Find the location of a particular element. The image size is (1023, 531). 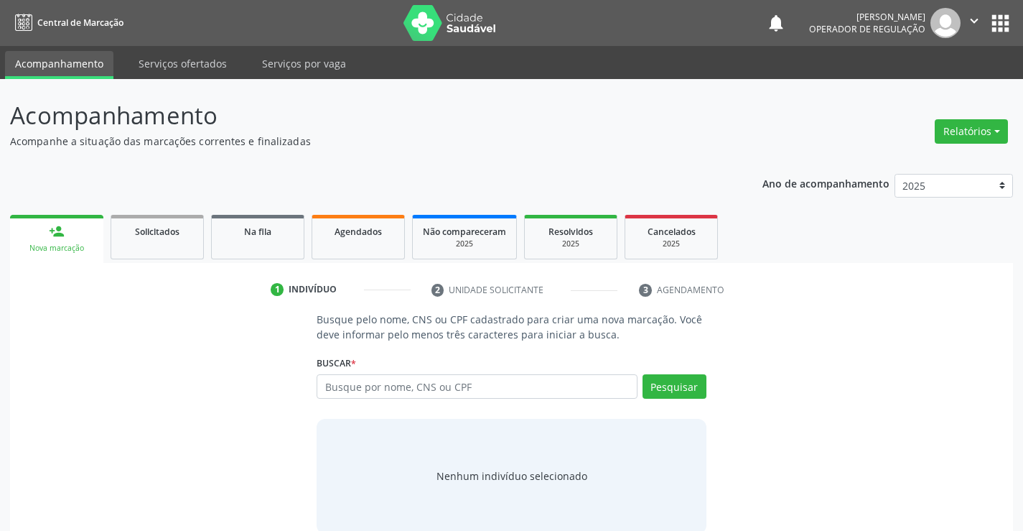

p: Acompanhe a situação das marcações correntes e finalizadas is located at coordinates (361, 141).